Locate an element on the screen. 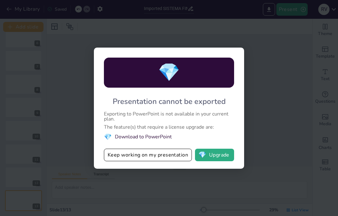 The image size is (338, 216). div: Presentation cannot be exported is located at coordinates (169, 101).